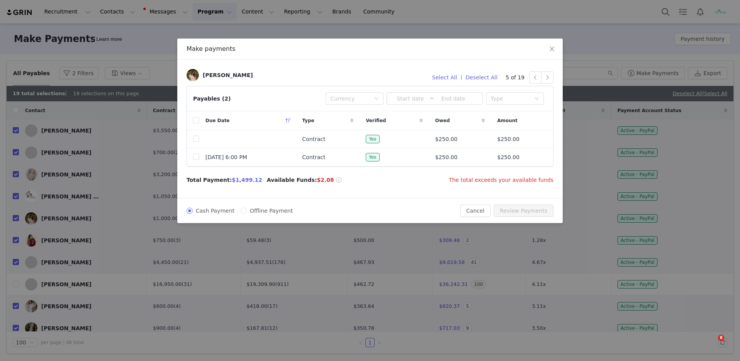 The image size is (740, 361). I want to click on span: Verified, so click(376, 121).